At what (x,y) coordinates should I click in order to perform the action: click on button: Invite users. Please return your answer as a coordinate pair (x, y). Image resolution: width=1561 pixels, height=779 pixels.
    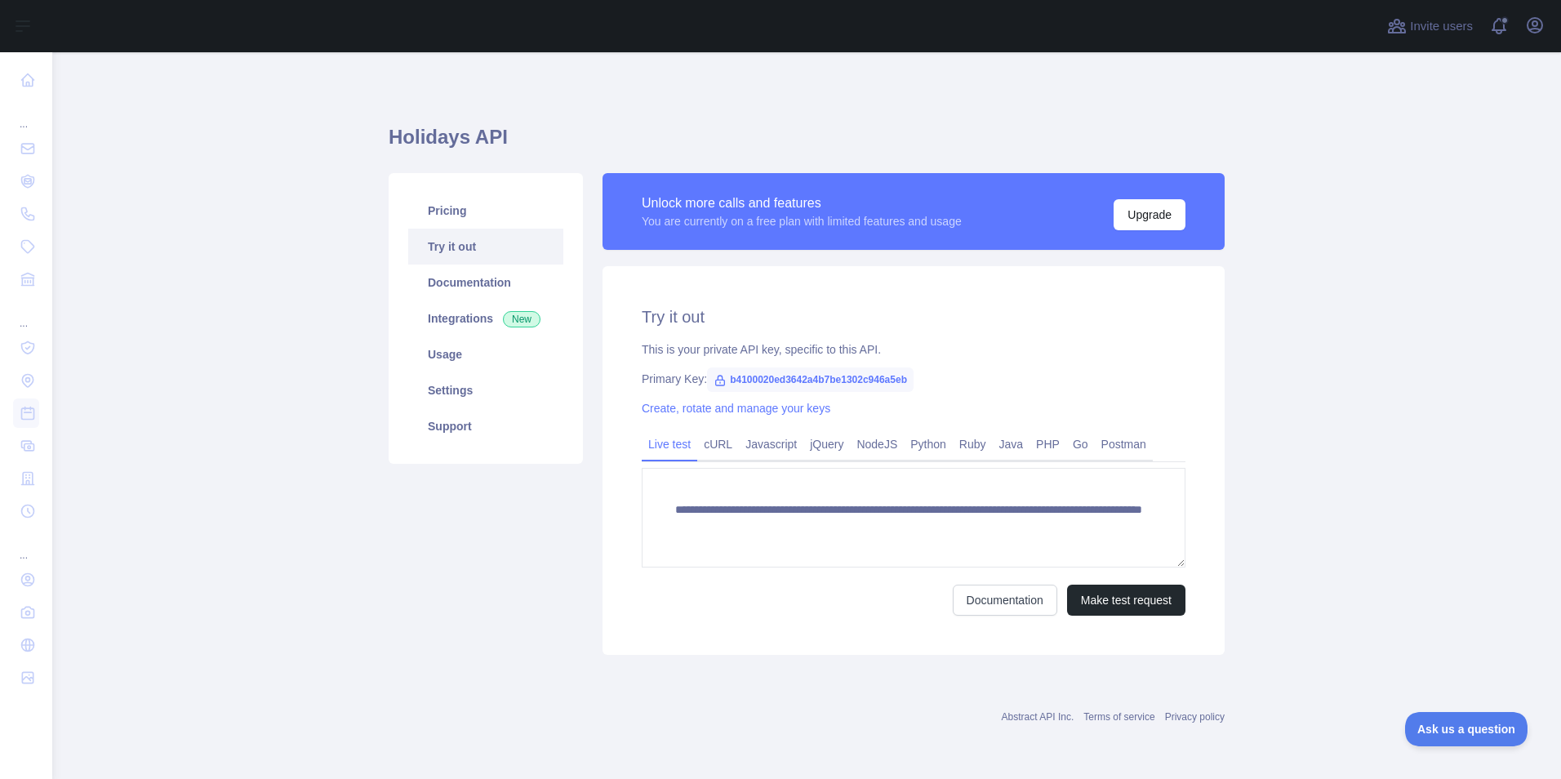
    Looking at the image, I should click on (1430, 26).